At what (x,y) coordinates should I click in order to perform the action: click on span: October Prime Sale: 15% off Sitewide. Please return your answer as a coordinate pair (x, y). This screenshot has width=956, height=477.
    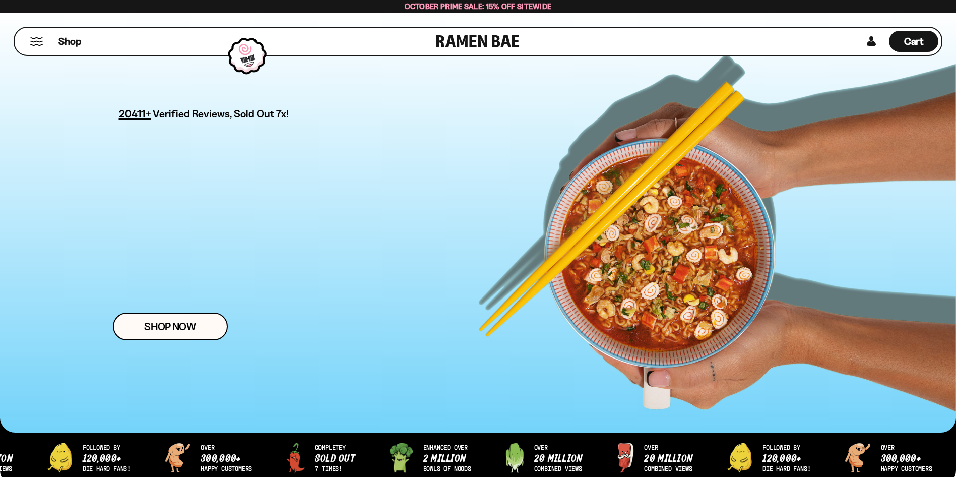
    Looking at the image, I should click on (478, 6).